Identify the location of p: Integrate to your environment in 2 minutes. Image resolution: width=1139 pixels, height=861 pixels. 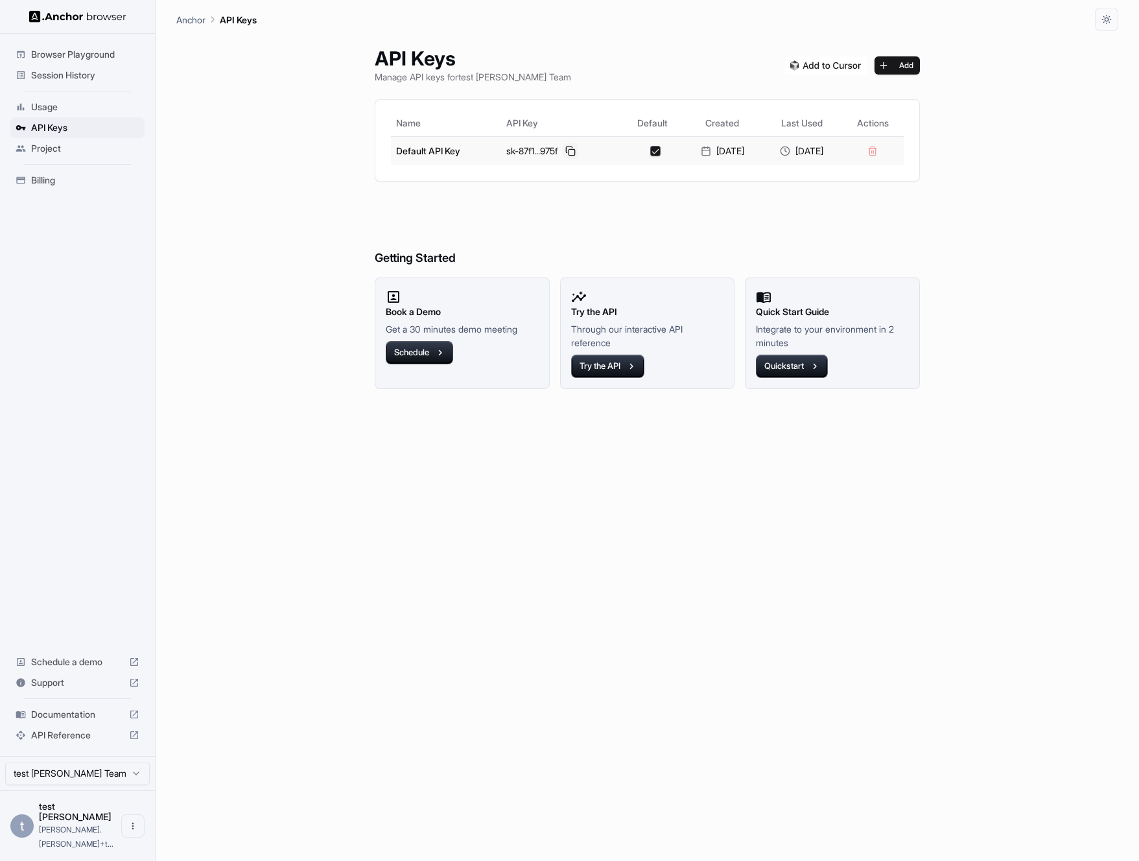
(832, 336).